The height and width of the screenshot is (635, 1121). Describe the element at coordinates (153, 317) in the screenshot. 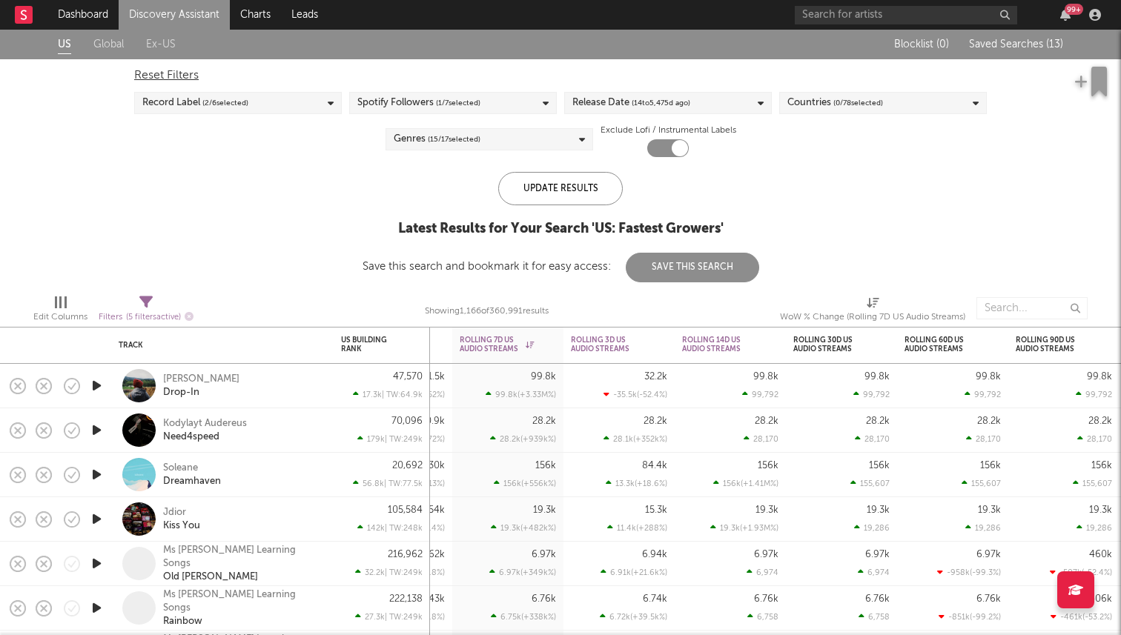

I see `span: ( 5 filters active)` at that location.